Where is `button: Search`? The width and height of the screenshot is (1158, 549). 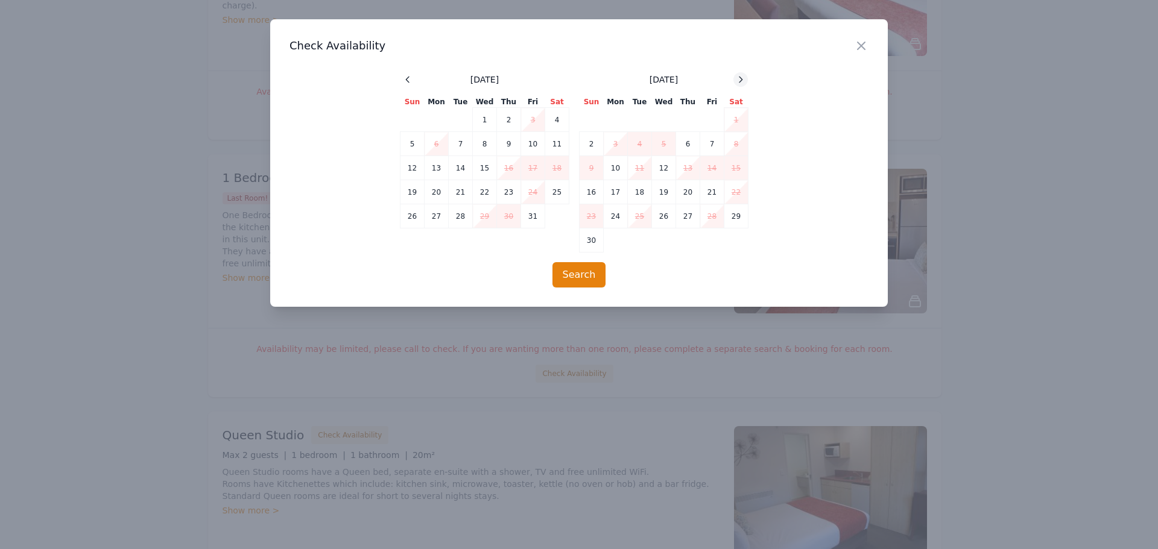
button: Search is located at coordinates (579, 275).